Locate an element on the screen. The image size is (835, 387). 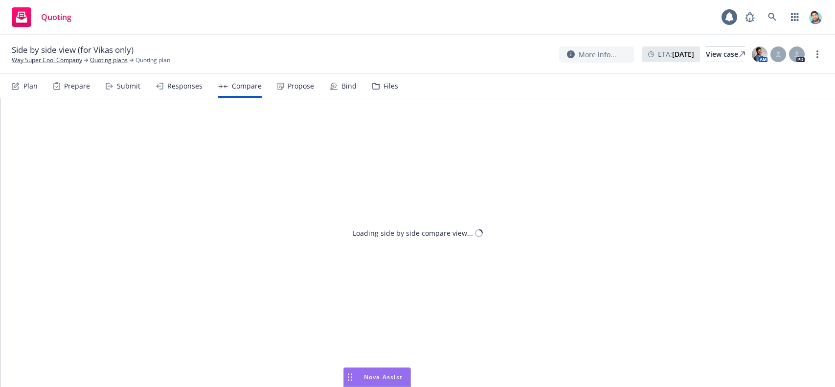
a: Quoting plans is located at coordinates (109, 60).